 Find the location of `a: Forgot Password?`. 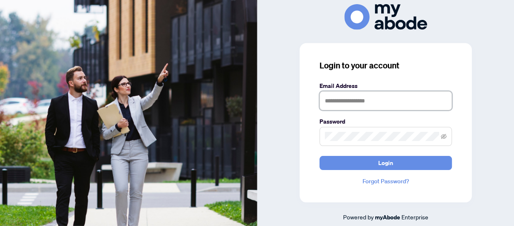

a: Forgot Password? is located at coordinates (386, 181).